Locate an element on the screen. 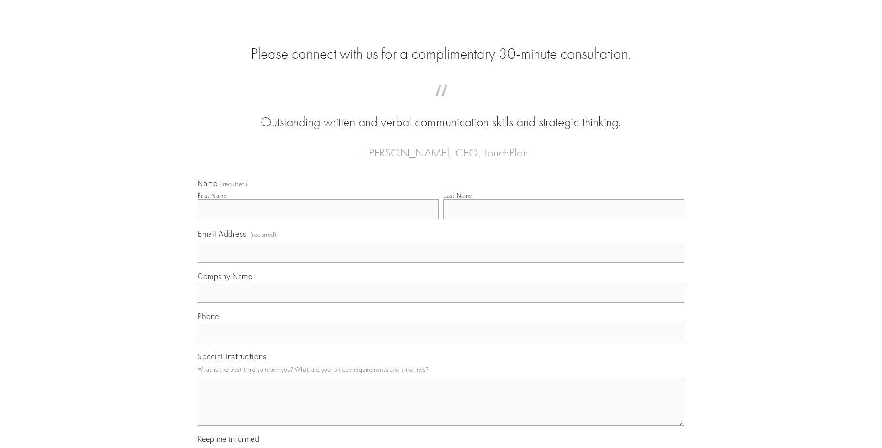  h2: Please connect with us for a complimentary 30-minute consultation. is located at coordinates (441, 54).